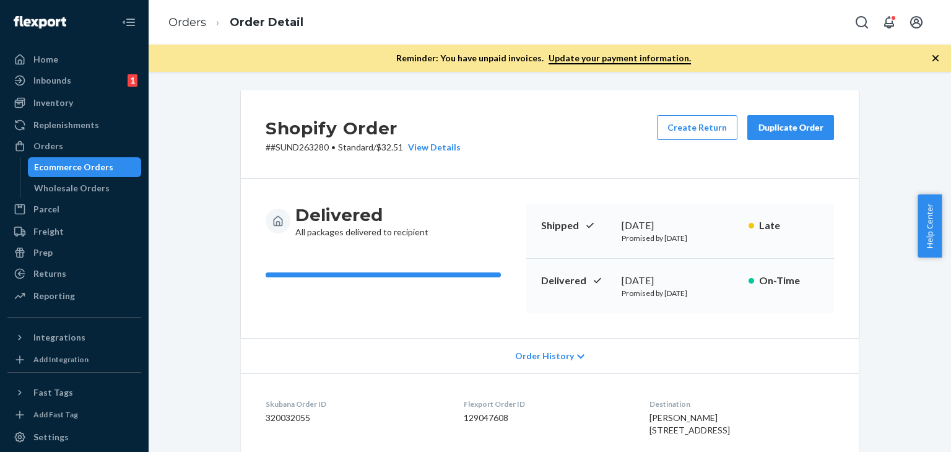 The width and height of the screenshot is (951, 452). What do you see at coordinates (355, 418) in the screenshot?
I see `dd: 320032055` at bounding box center [355, 418].